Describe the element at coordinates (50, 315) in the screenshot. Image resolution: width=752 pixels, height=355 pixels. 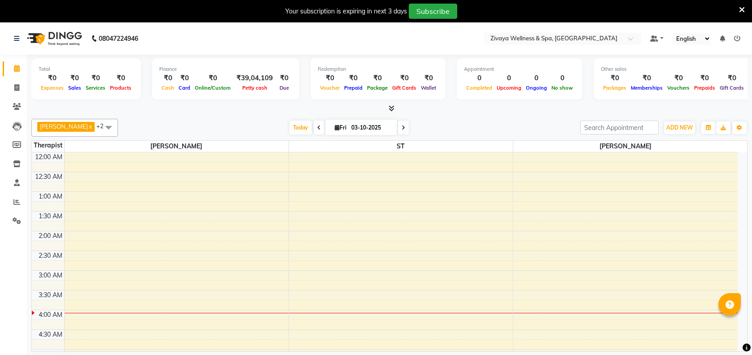
I see `div: 4:00 AM` at that location.